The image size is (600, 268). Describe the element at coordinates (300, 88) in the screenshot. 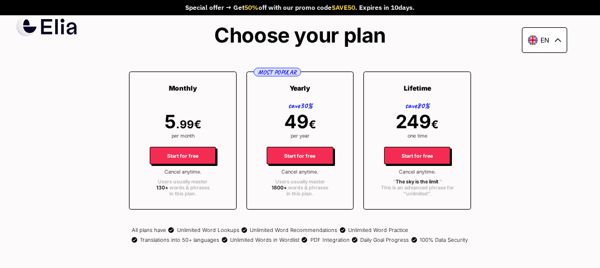

I see `span: Yearly` at that location.